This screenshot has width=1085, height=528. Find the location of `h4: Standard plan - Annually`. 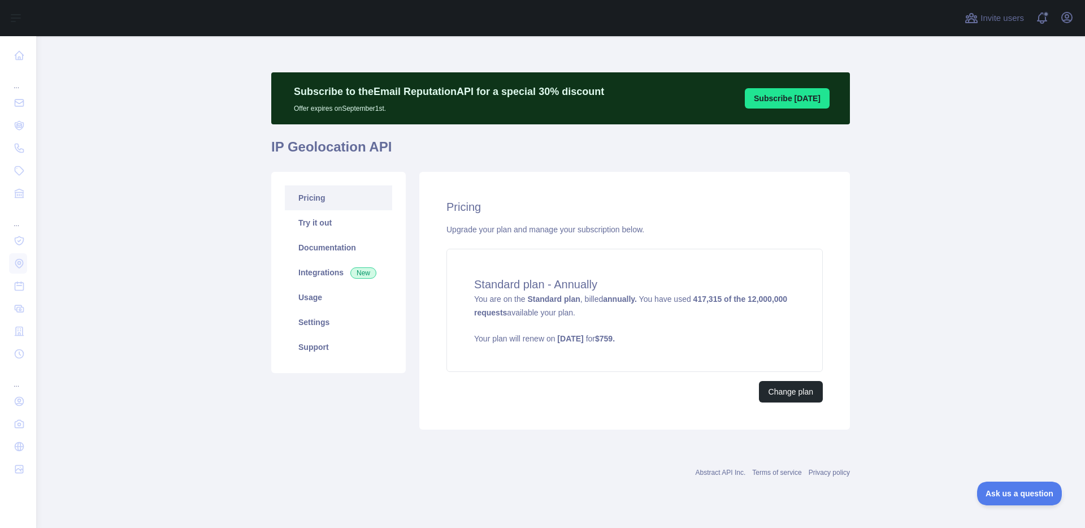

h4: Standard plan - Annually is located at coordinates (635, 284).